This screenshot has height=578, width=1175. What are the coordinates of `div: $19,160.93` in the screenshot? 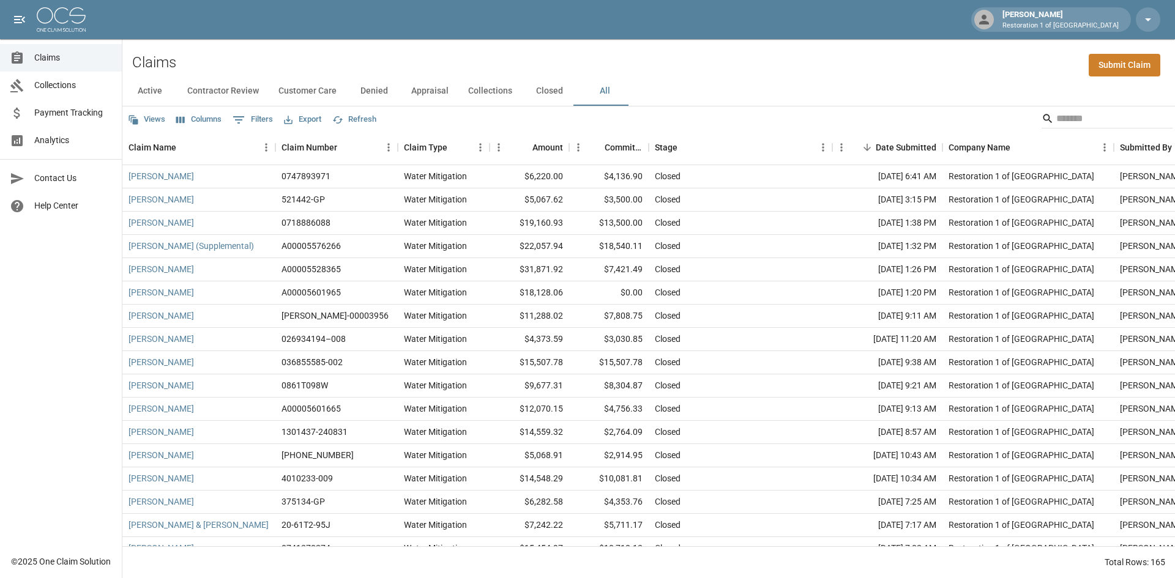 It's located at (529, 223).